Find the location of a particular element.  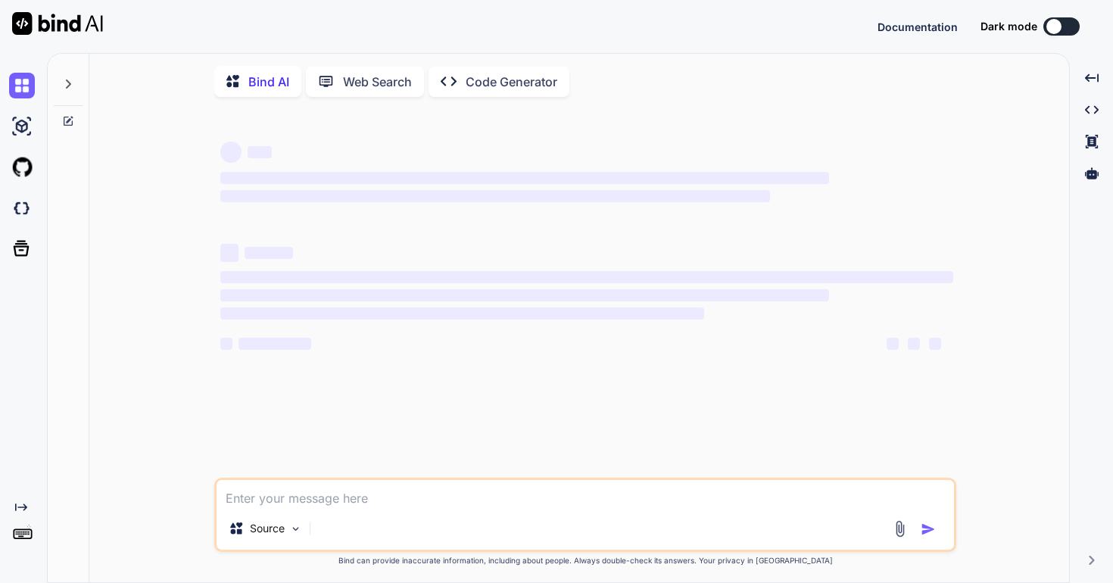

p: Code Generator is located at coordinates (511, 82).